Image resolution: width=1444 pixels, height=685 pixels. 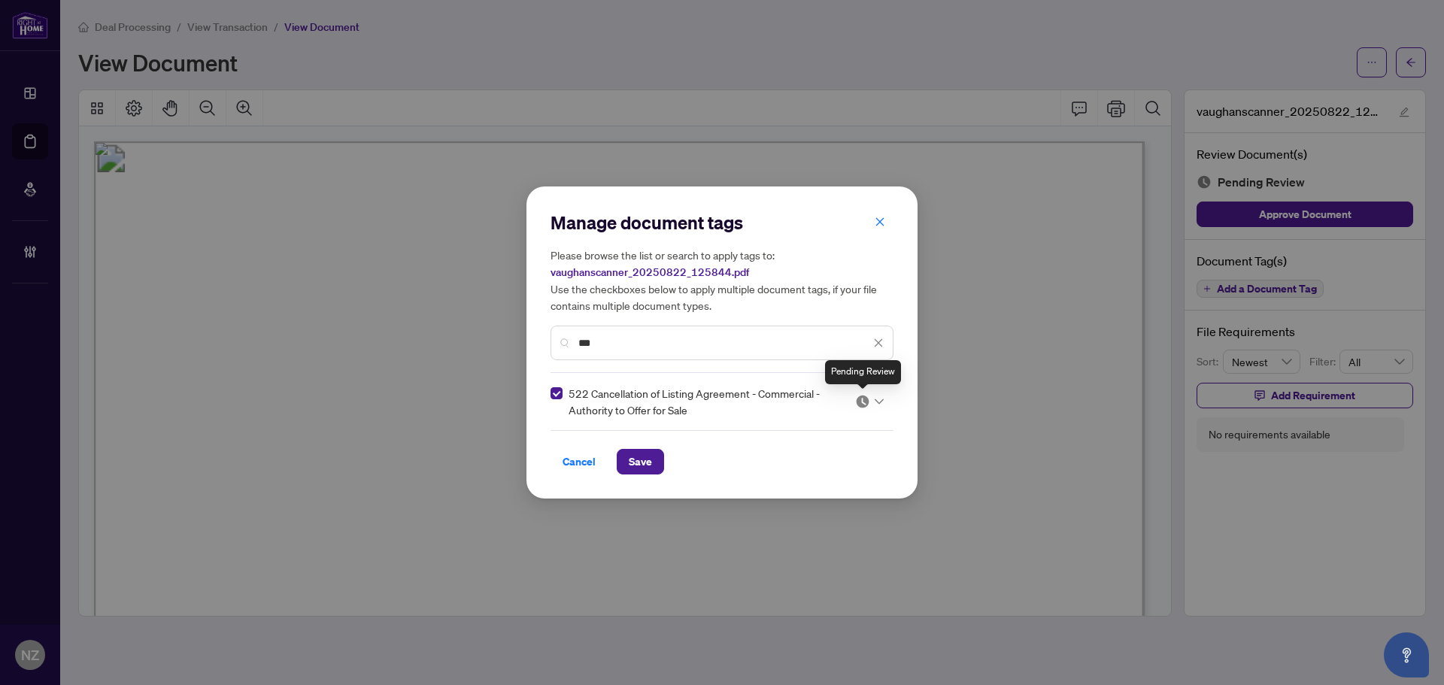 I want to click on span: Cancel, so click(x=579, y=462).